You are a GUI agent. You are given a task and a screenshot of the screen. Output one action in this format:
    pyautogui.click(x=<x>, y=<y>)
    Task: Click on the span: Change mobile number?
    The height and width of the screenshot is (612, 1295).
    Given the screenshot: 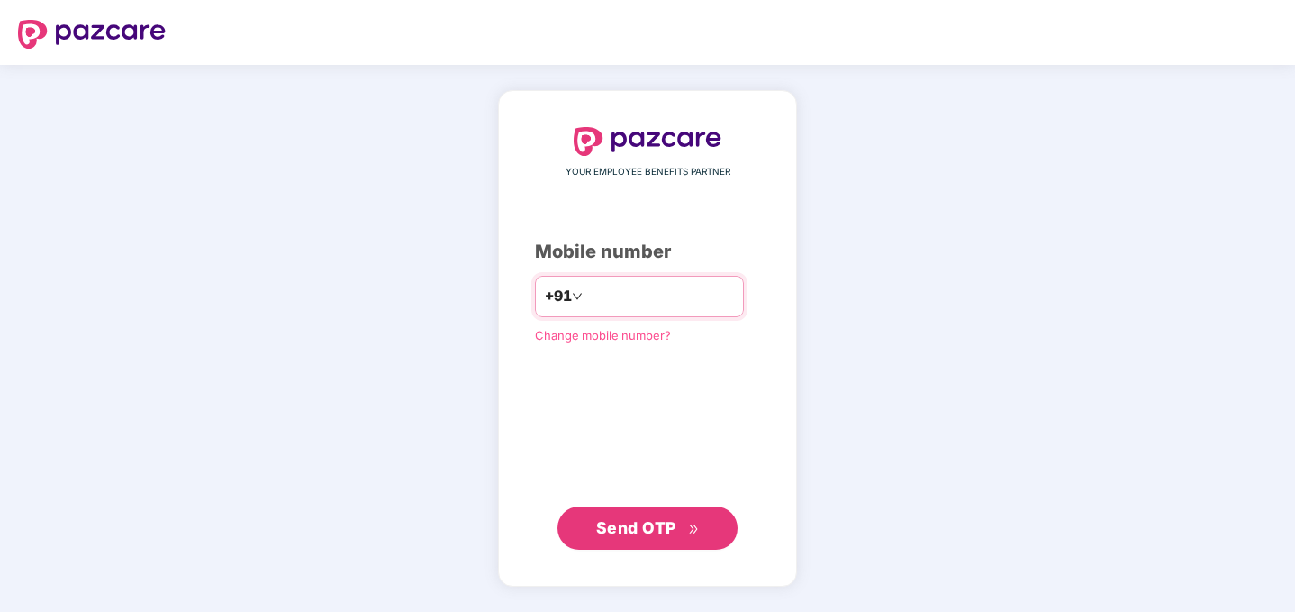 What is the action you would take?
    pyautogui.click(x=603, y=335)
    